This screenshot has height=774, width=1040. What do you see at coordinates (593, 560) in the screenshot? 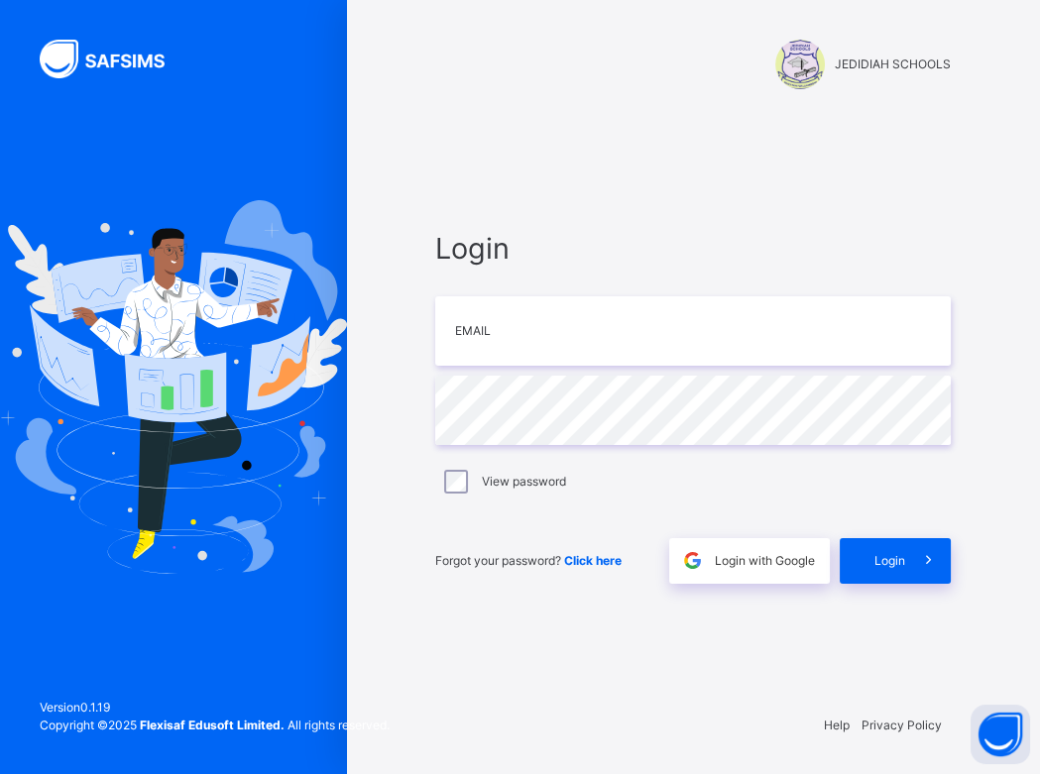
I see `span: Click here` at bounding box center [593, 560].